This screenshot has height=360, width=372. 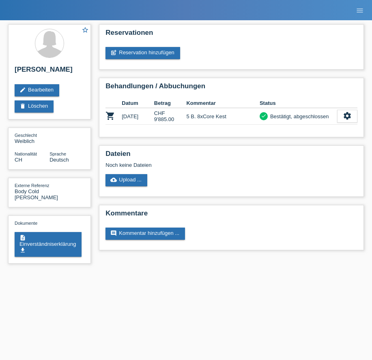 I want to click on span: Nationalität, so click(x=26, y=154).